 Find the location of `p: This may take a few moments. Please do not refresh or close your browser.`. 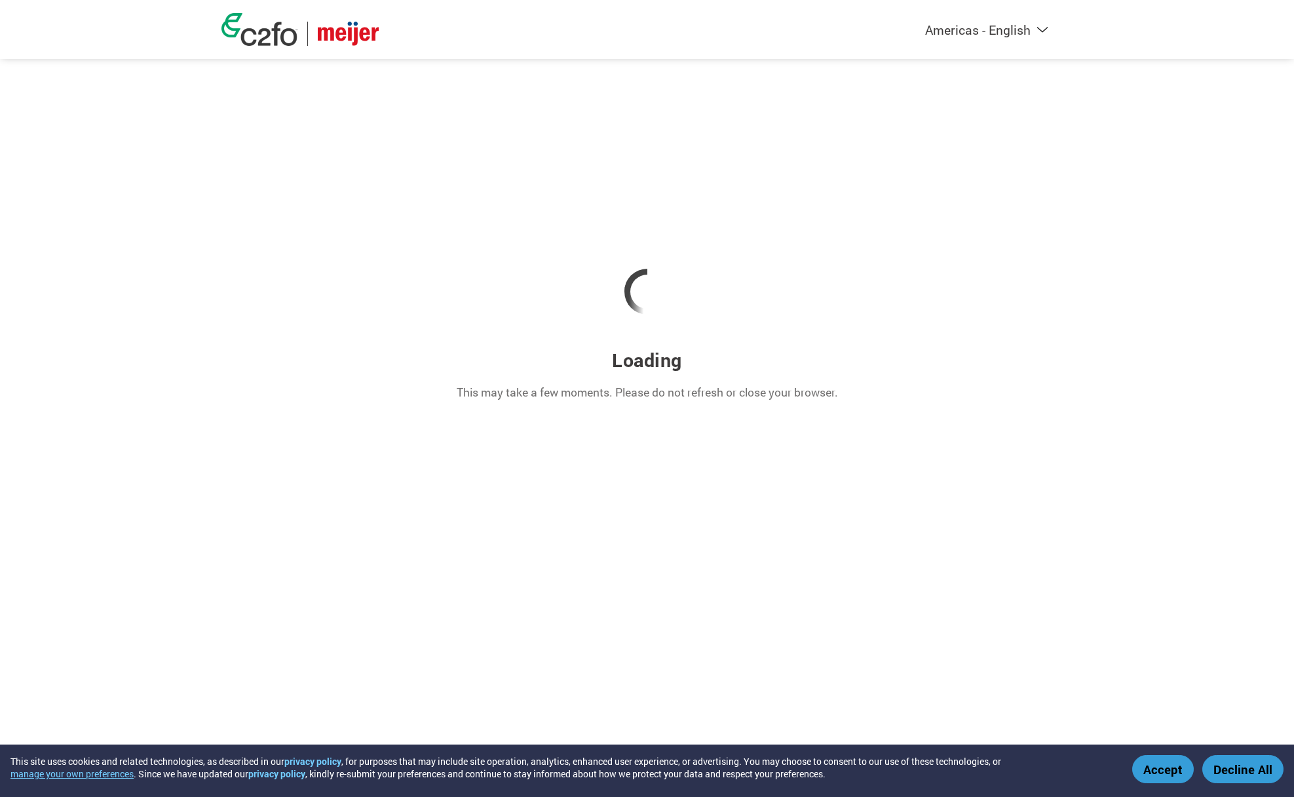

p: This may take a few moments. Please do not refresh or close your browser. is located at coordinates (647, 392).